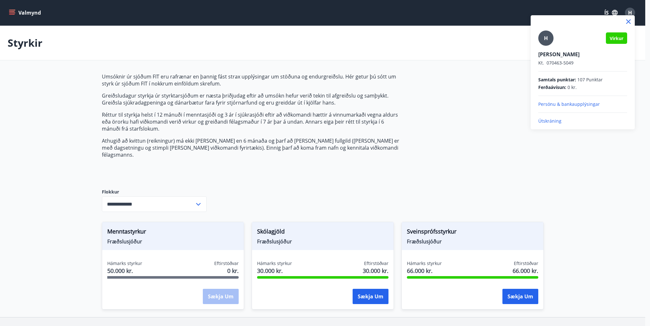  Describe the element at coordinates (541, 63) in the screenshot. I see `span: Kt.` at that location.